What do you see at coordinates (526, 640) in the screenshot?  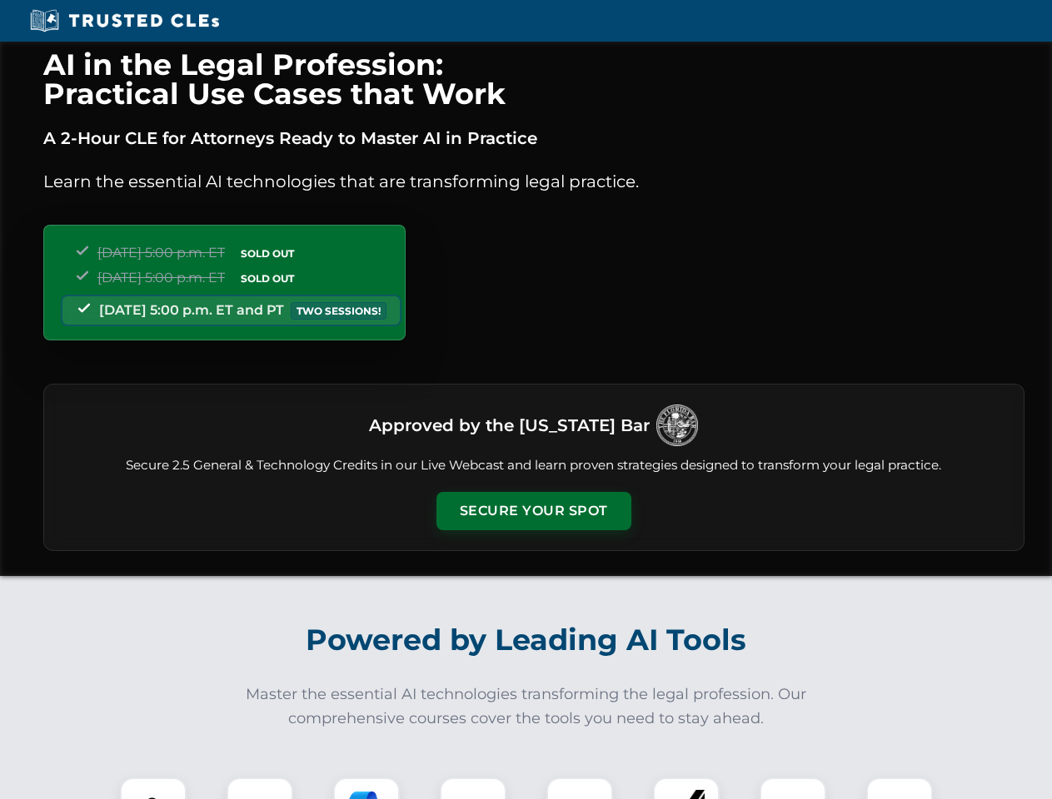 I see `h2: Powered by Leading AI Tools` at bounding box center [526, 640].